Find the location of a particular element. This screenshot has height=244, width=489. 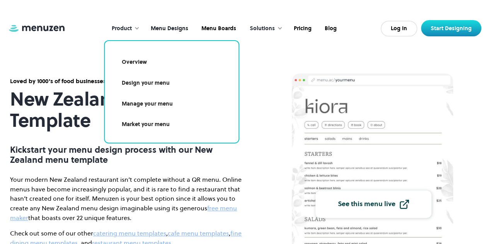

a: catering menu templates is located at coordinates (129, 233).